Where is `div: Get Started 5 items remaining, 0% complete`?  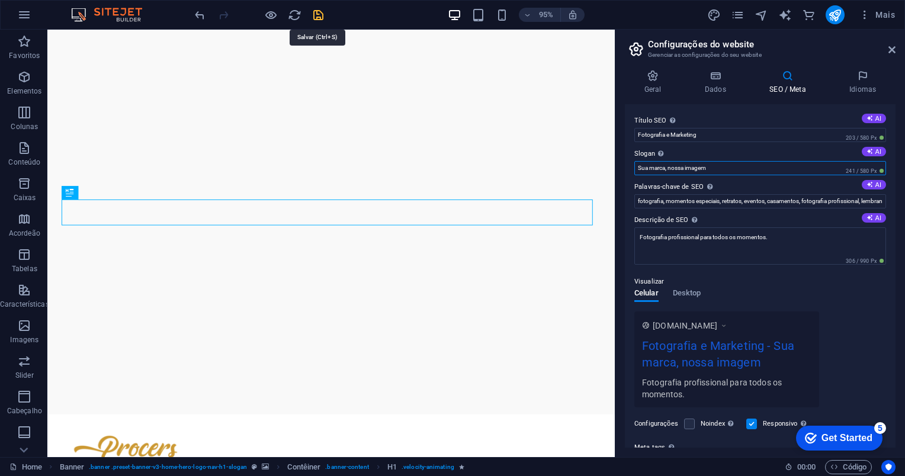 div: Get Started 5 items remaining, 0% complete is located at coordinates (50, 18).